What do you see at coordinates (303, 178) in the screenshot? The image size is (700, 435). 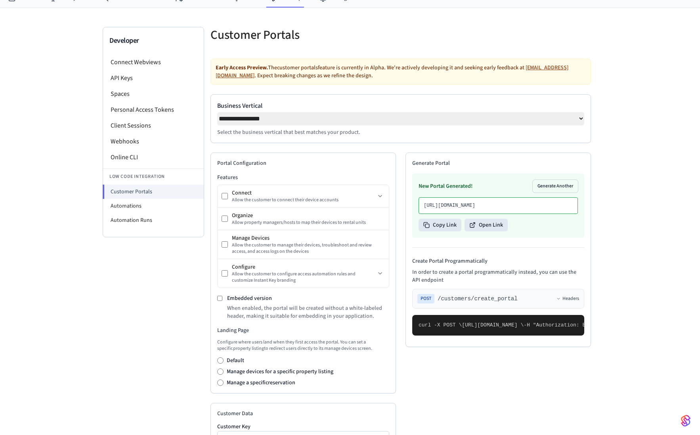 I see `h3: Features` at bounding box center [303, 178].